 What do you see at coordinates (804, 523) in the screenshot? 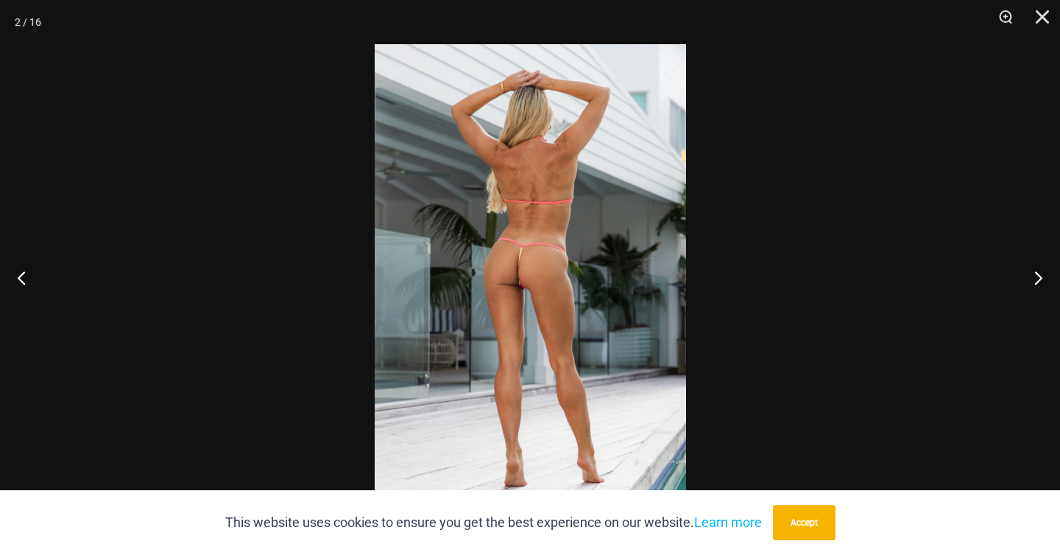
I see `button: Accept` at bounding box center [804, 523].